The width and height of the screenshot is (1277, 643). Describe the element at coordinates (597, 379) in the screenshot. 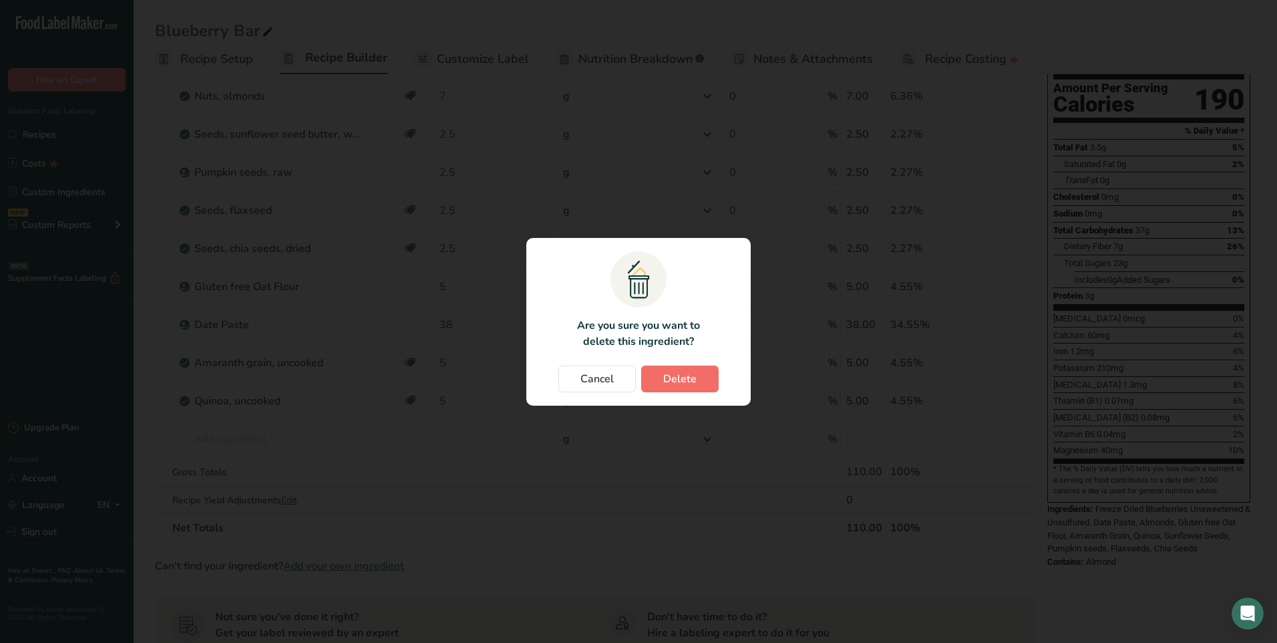

I see `span: Cancel` at that location.